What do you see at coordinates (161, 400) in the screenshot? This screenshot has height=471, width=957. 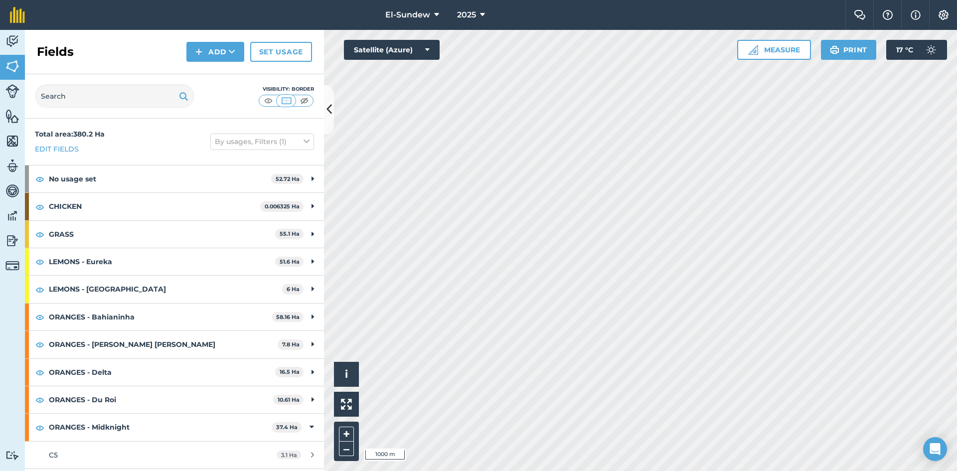 I see `strong: ORANGES - Du Roi` at bounding box center [161, 400].